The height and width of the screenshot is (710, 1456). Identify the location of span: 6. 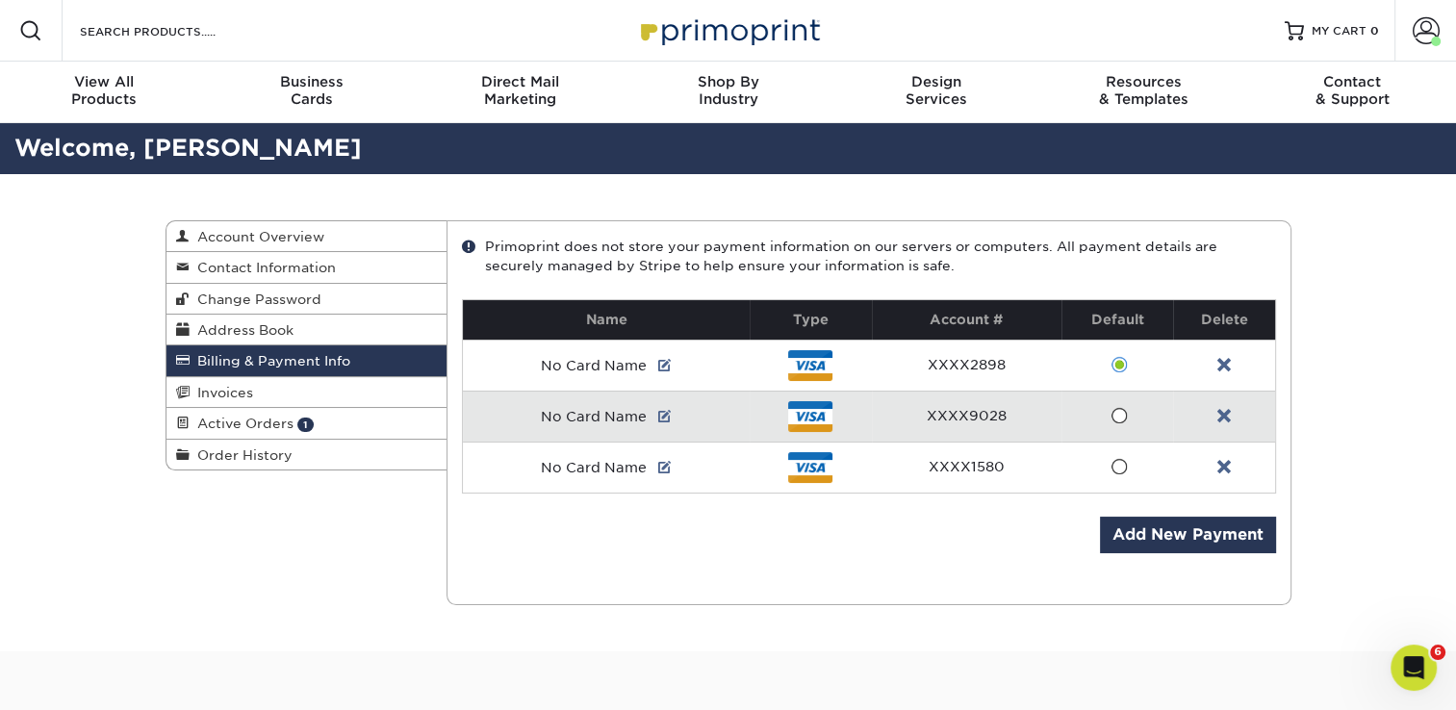
(1438, 653).